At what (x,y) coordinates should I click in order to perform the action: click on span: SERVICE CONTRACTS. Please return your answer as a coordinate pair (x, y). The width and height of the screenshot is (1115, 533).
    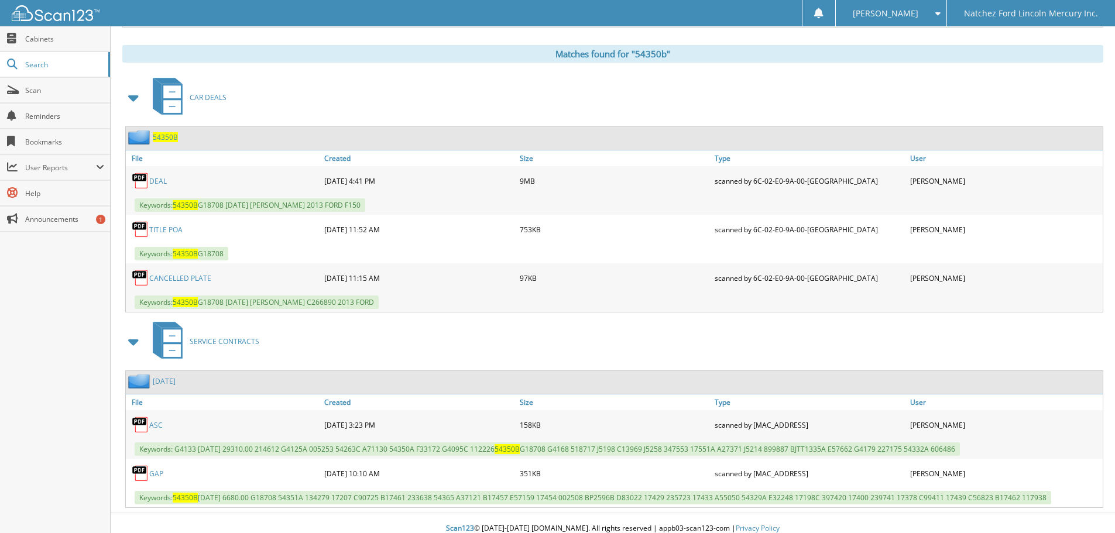
    Looking at the image, I should click on (224, 341).